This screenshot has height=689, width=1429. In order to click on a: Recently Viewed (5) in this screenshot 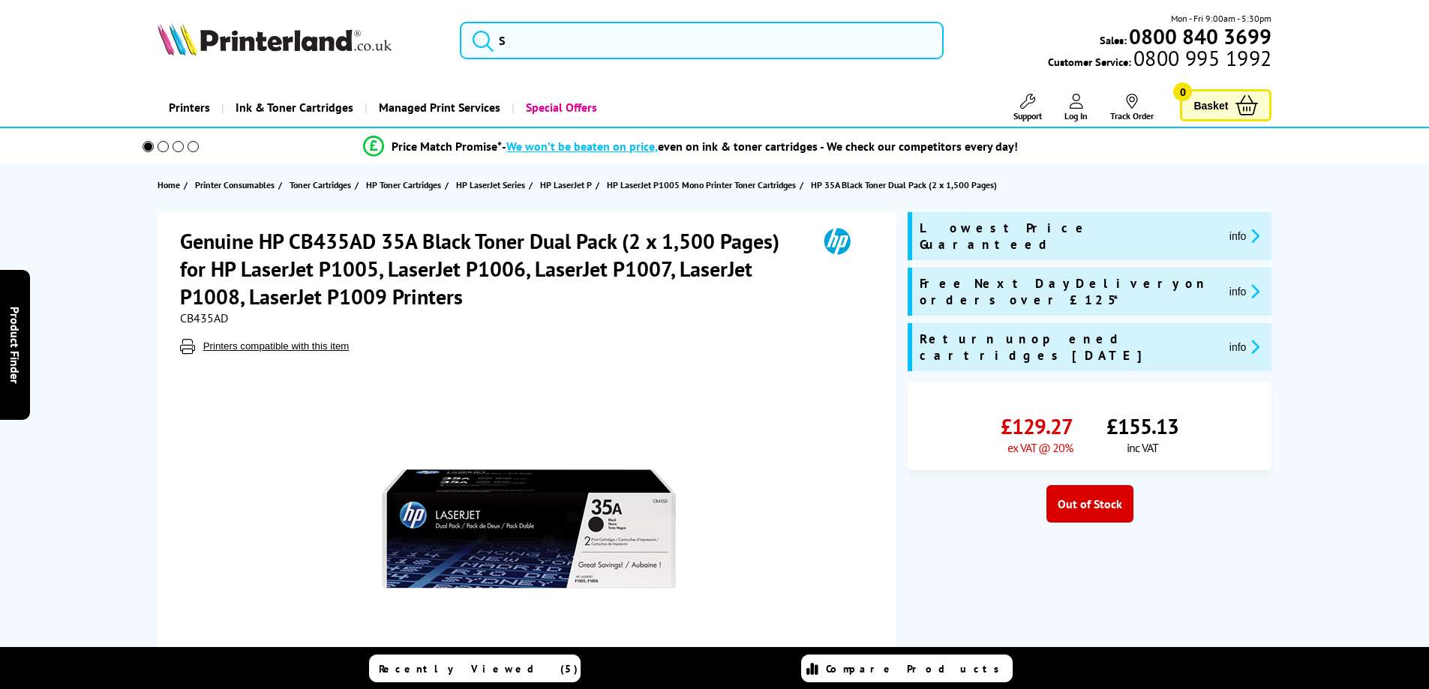, I will do `click(475, 668)`.